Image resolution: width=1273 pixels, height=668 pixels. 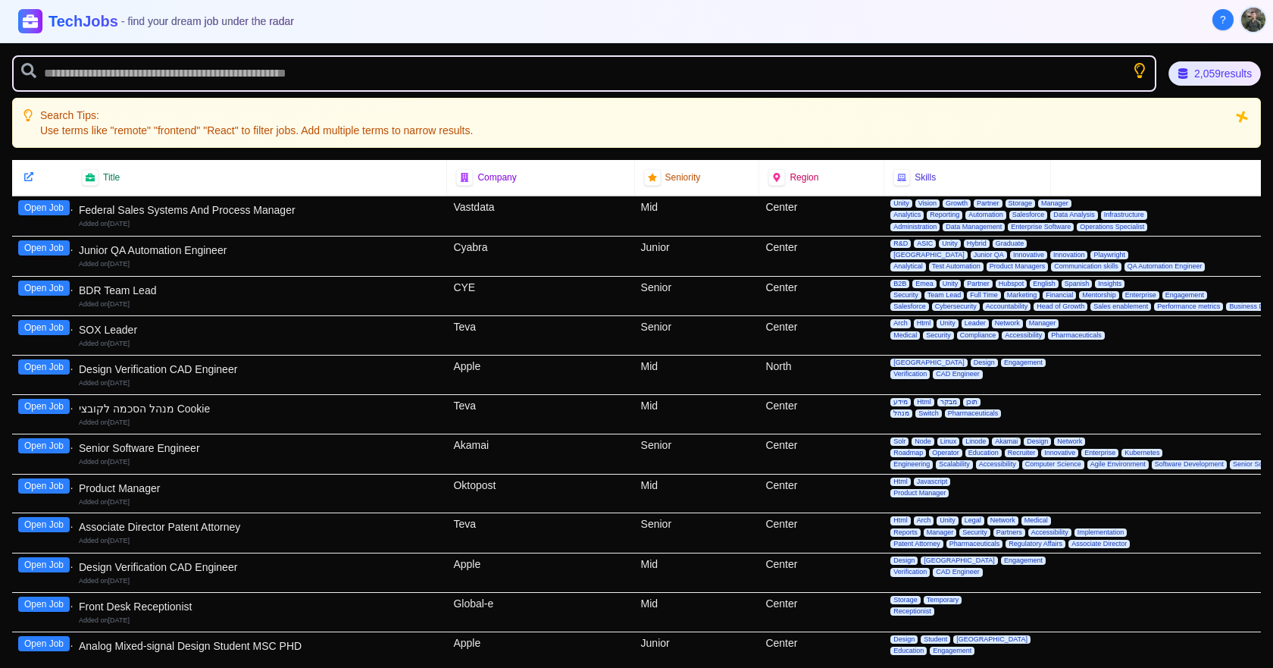 What do you see at coordinates (540, 612) in the screenshot?
I see `div: Global-e` at bounding box center [540, 612].